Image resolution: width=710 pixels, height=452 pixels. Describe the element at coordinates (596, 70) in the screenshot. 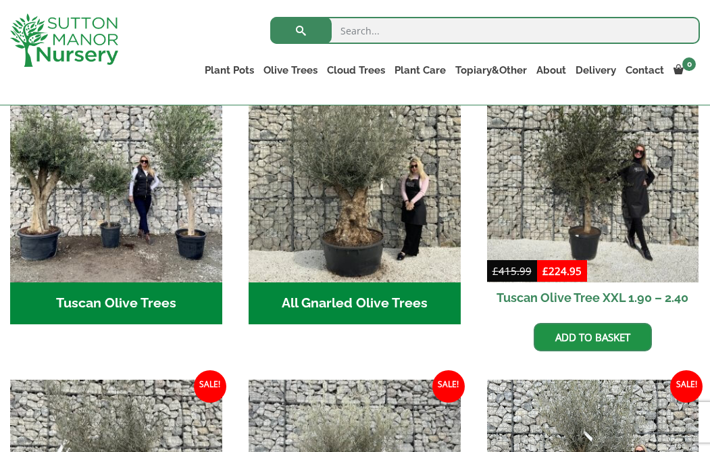

I see `a: Delivery` at that location.